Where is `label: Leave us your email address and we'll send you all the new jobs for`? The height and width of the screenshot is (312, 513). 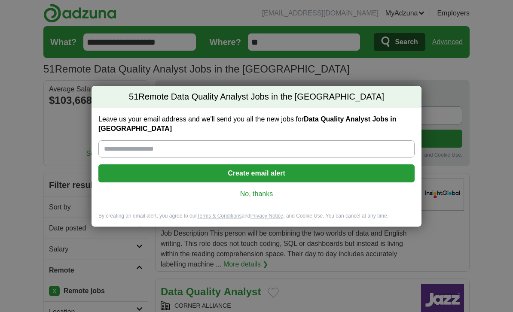 label: Leave us your email address and we'll send you all the new jobs for is located at coordinates (256, 124).